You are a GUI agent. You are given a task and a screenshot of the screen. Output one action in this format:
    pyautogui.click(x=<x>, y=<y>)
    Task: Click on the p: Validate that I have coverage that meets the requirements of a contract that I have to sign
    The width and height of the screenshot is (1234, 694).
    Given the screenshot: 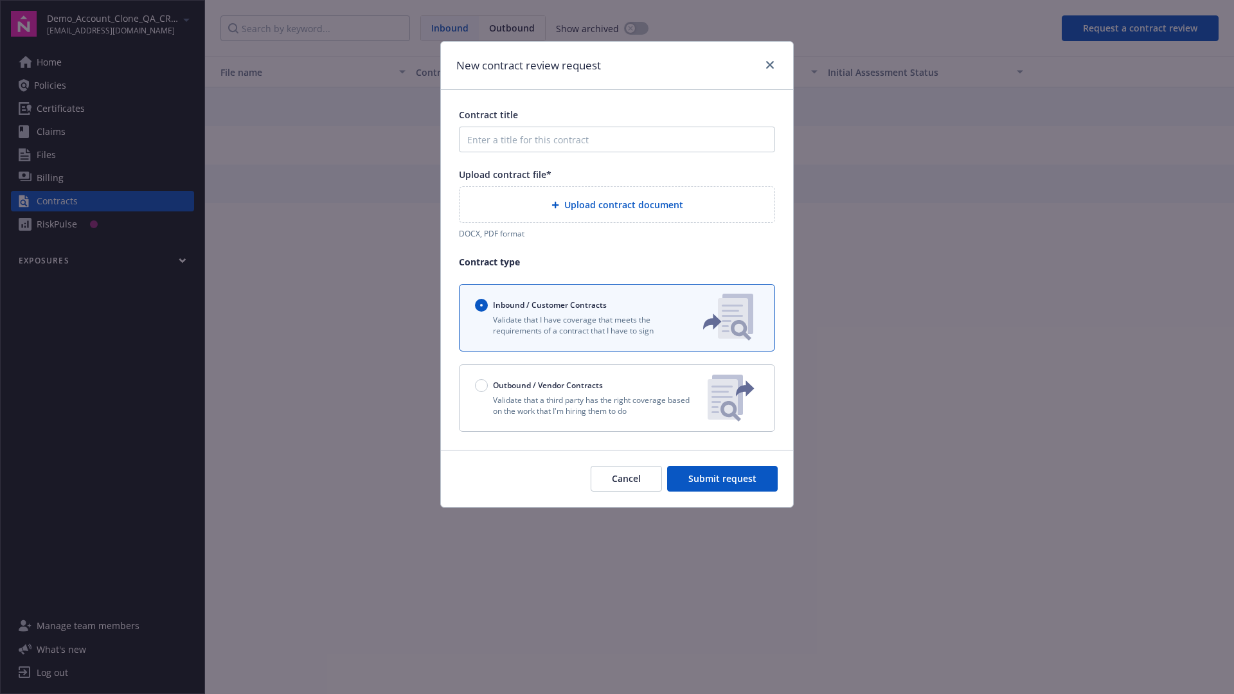 What is the action you would take?
    pyautogui.click(x=579, y=325)
    